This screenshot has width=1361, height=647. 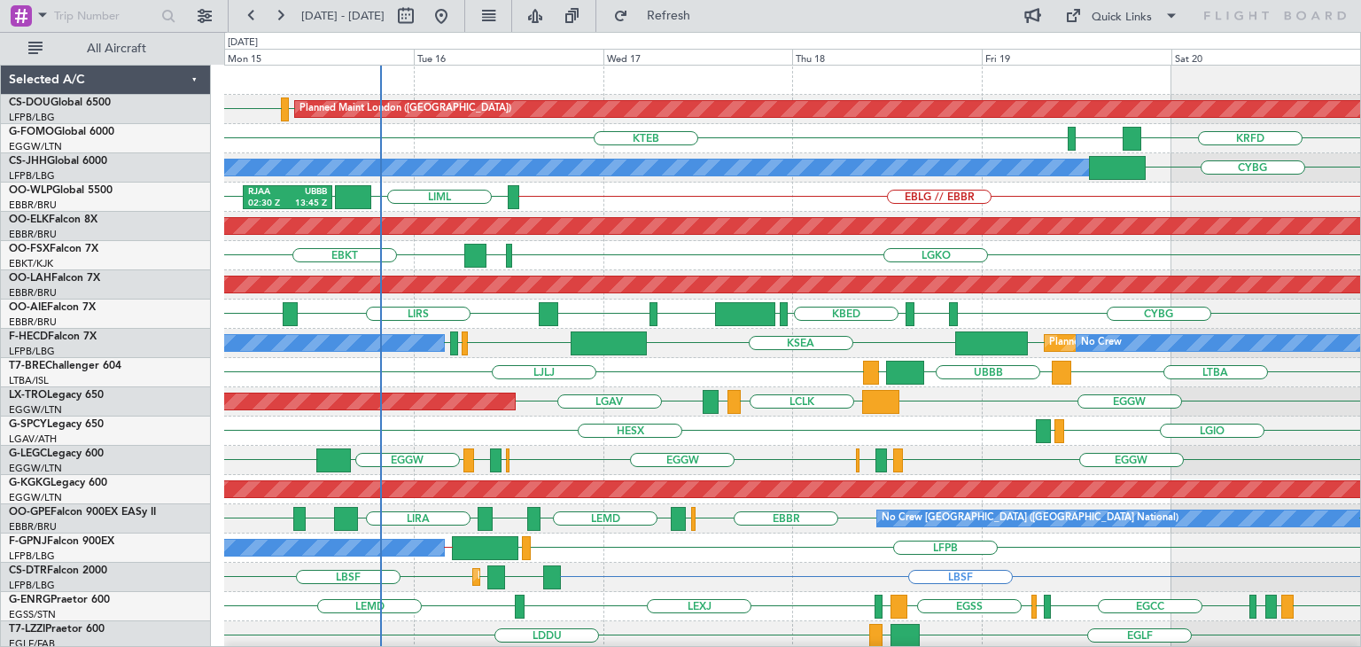 I want to click on div: RJAA, so click(x=268, y=192).